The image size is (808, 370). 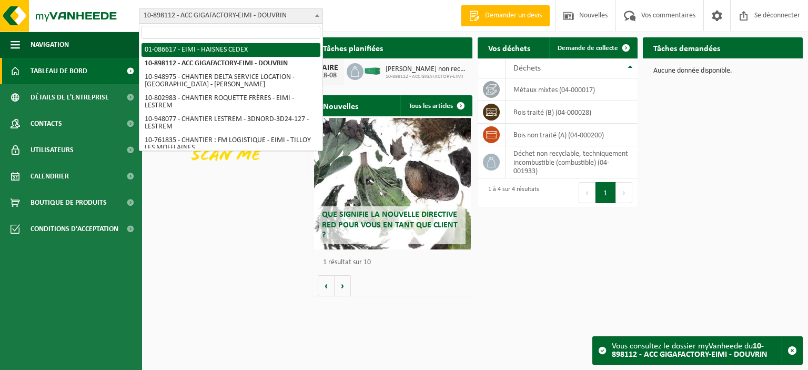 I want to click on font: FAIRE, so click(x=328, y=68).